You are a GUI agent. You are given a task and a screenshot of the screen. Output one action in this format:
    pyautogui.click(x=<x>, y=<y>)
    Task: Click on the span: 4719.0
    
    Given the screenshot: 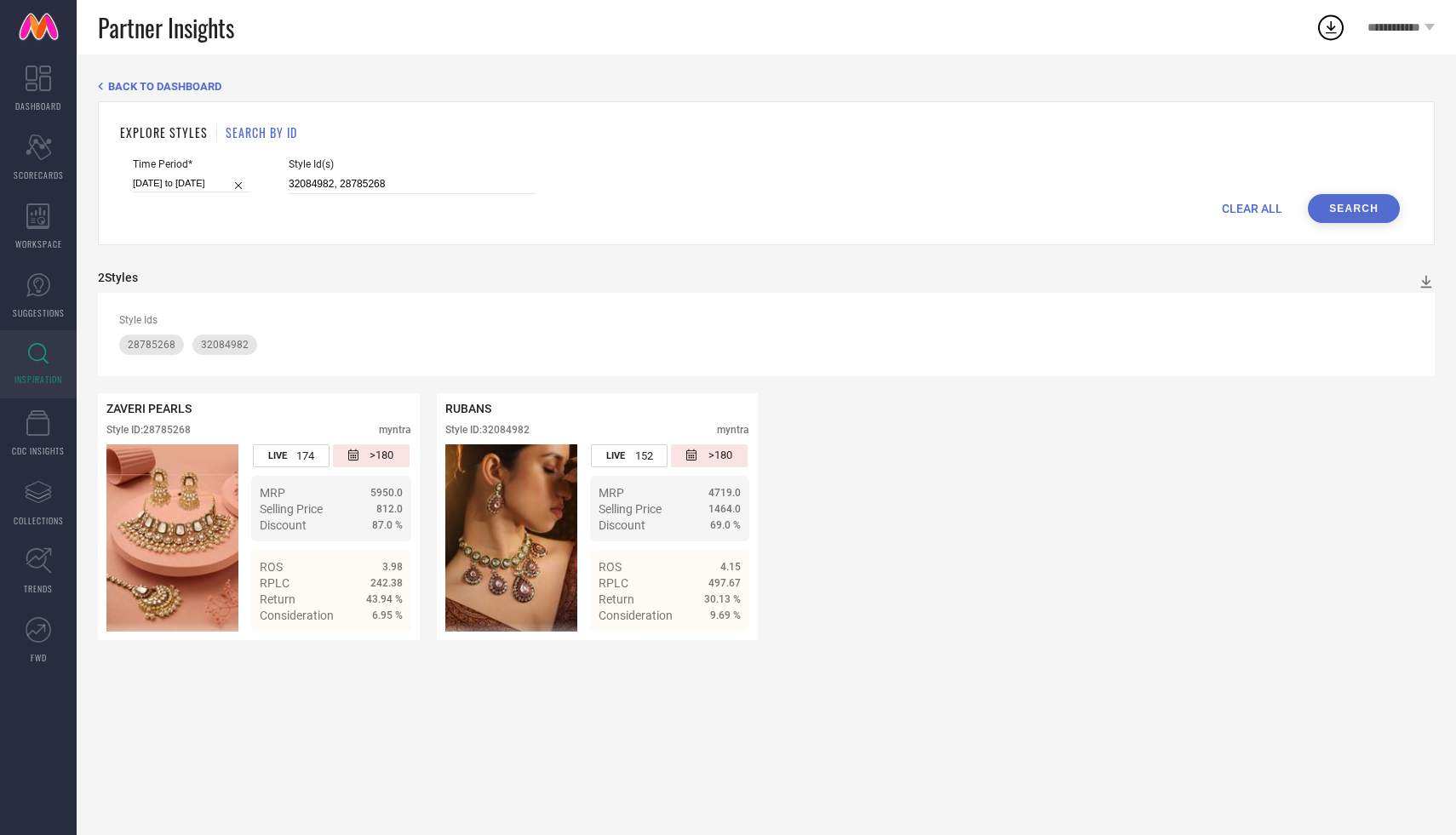 What is the action you would take?
    pyautogui.click(x=725, y=492)
    